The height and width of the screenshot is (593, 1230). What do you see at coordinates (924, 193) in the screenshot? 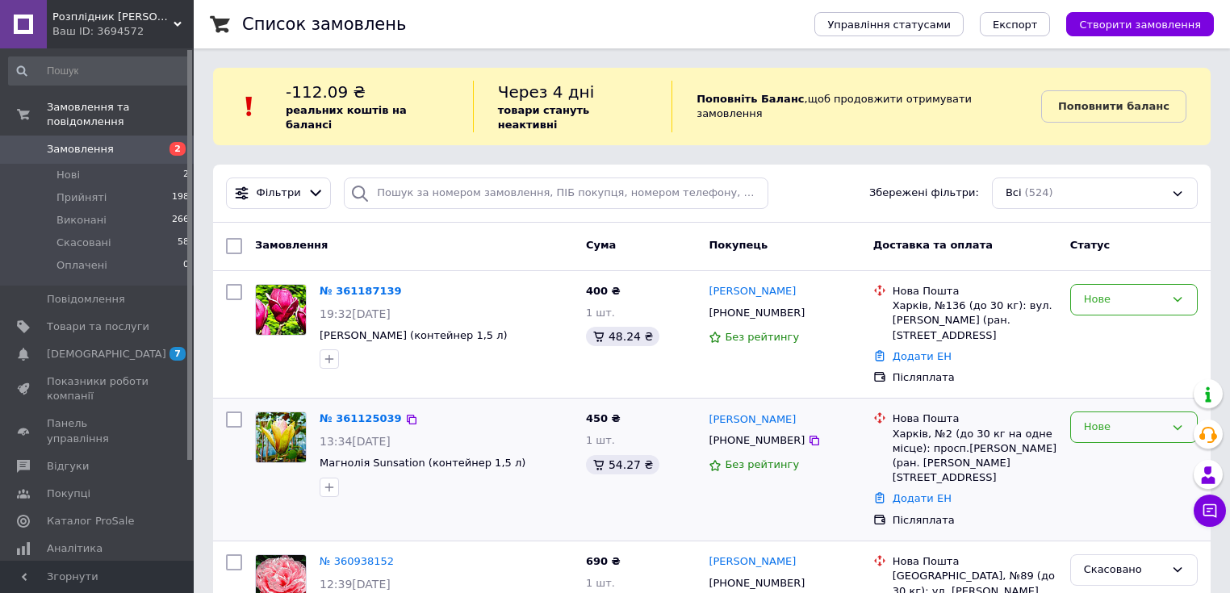
I see `span: Збережені фільтри:` at bounding box center [924, 193].